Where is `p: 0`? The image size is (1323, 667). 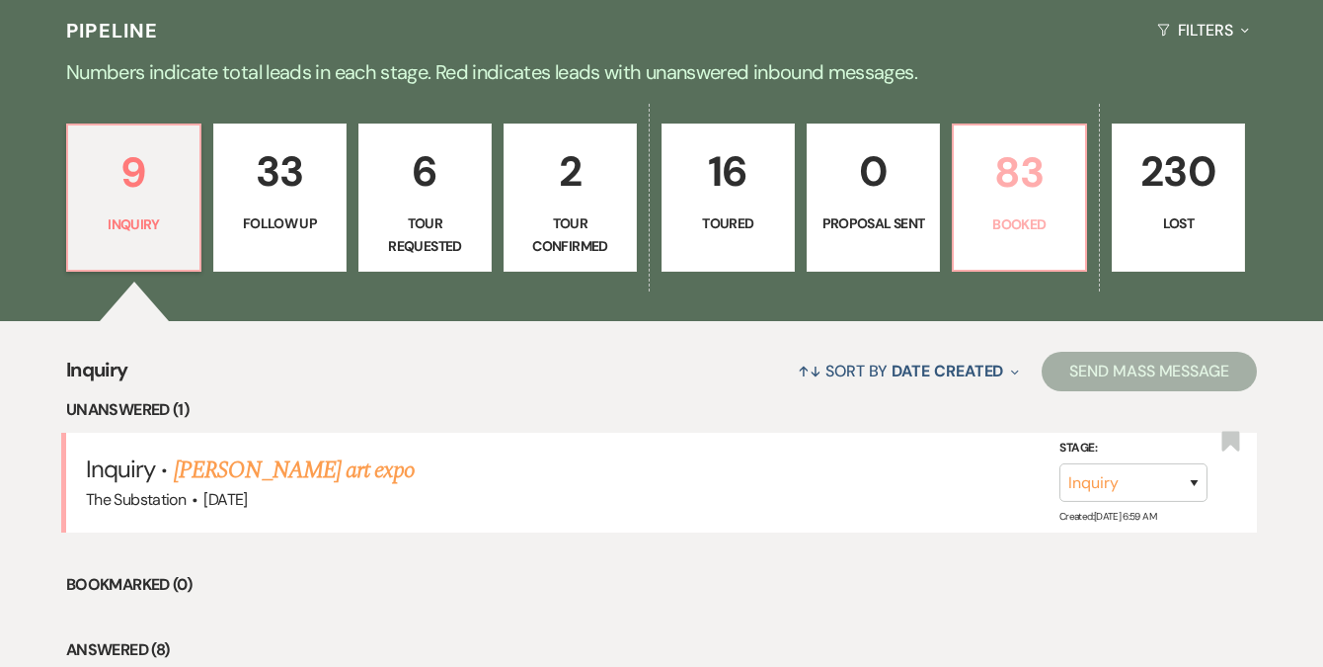
p: 0 is located at coordinates (873, 171).